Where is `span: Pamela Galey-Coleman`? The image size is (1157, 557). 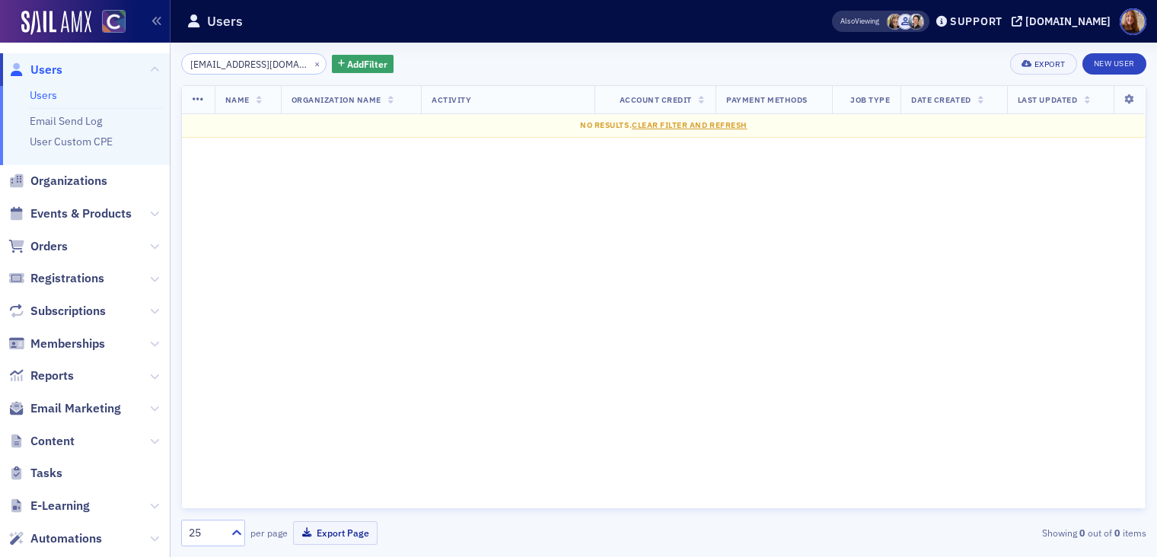 span: Pamela Galey-Coleman is located at coordinates (916, 21).